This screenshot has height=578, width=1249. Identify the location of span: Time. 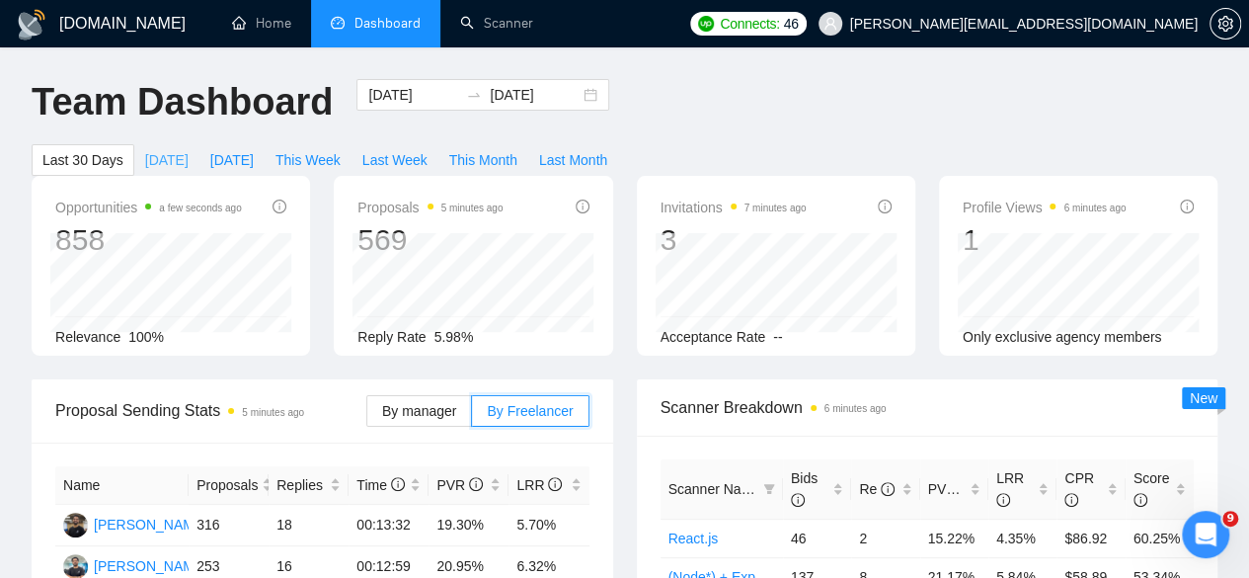
(380, 485).